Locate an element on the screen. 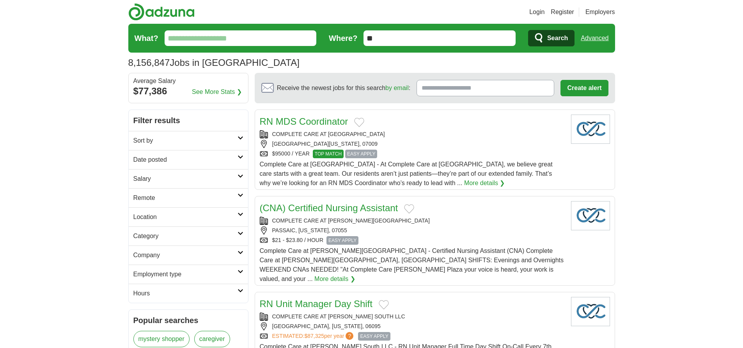 The height and width of the screenshot is (348, 743). h2: Hours is located at coordinates (185, 293).